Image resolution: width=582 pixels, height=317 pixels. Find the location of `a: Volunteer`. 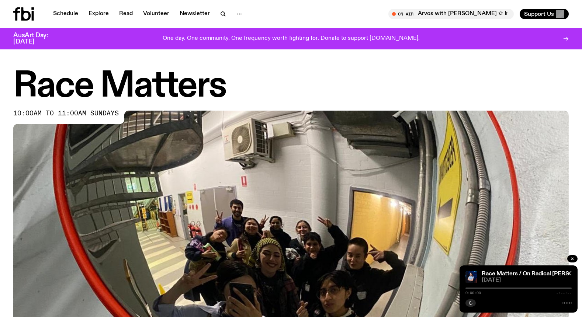

a: Volunteer is located at coordinates (156, 14).